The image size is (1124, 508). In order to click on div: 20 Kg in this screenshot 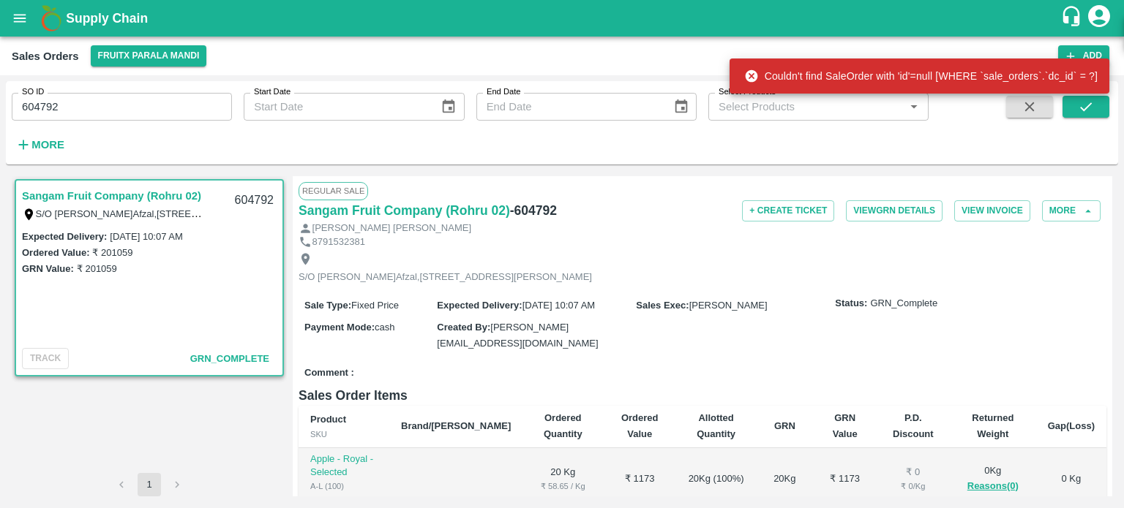, I will do `click(784, 479)`.